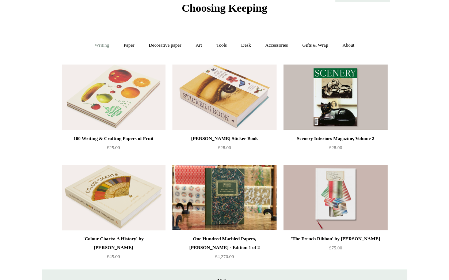  Describe the element at coordinates (224, 198) in the screenshot. I see `img: One Hundred Marbled Papers, John Jeffery - Edition 1 of 2` at that location.